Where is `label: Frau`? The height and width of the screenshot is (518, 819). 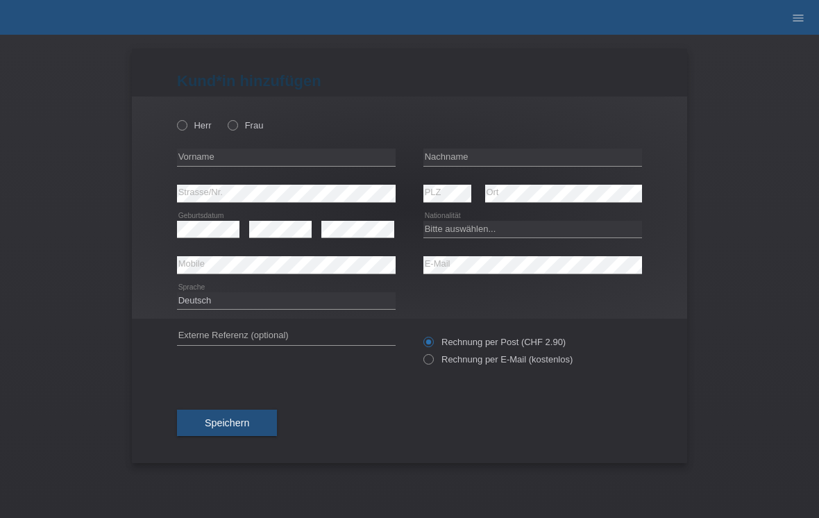 label: Frau is located at coordinates (245, 125).